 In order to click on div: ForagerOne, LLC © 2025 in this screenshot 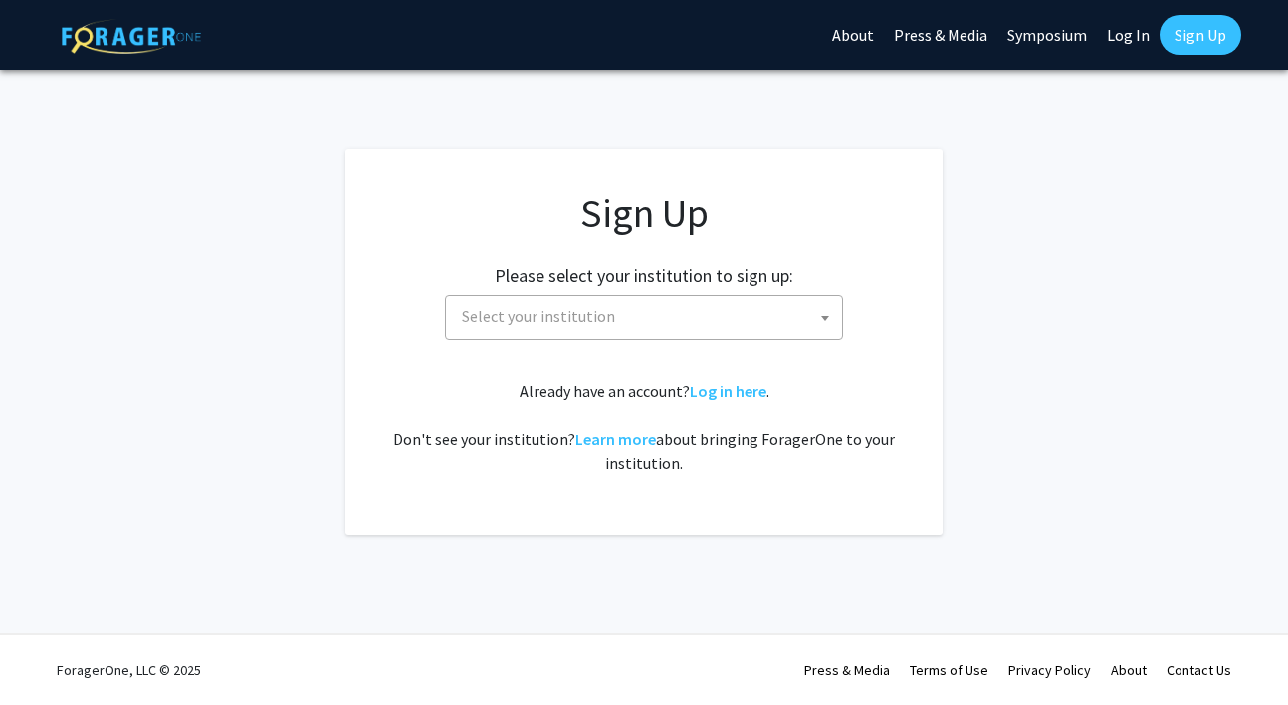, I will do `click(128, 670)`.